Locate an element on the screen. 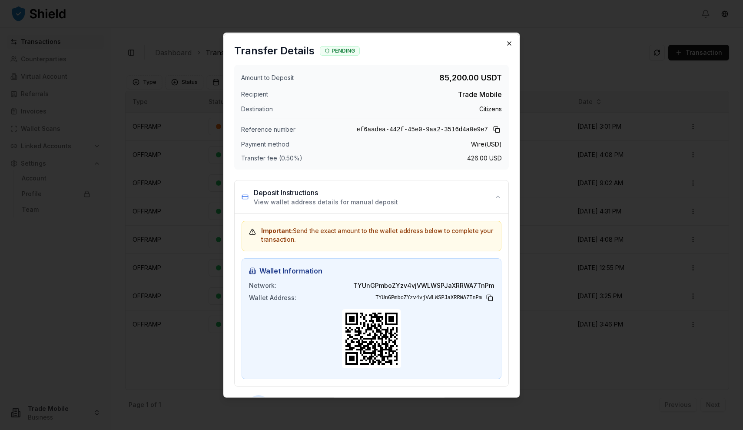  div: PENDING is located at coordinates (340, 50).